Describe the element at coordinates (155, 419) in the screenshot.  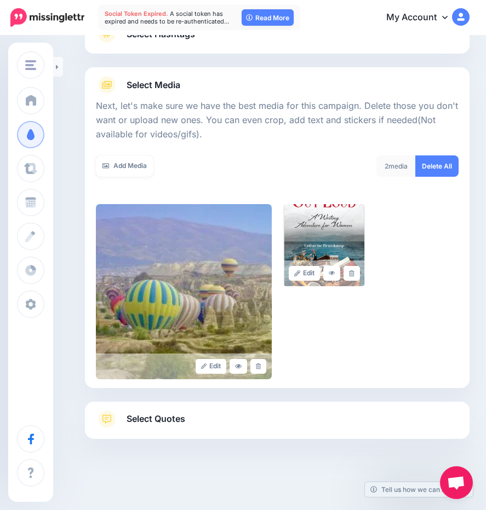
I see `span: Select Quotes` at that location.